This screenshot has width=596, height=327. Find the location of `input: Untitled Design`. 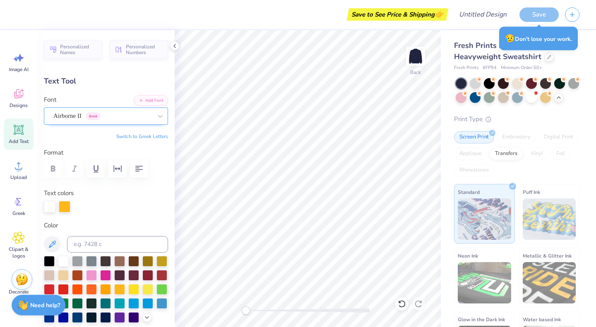

input: Untitled Design is located at coordinates (482, 14).